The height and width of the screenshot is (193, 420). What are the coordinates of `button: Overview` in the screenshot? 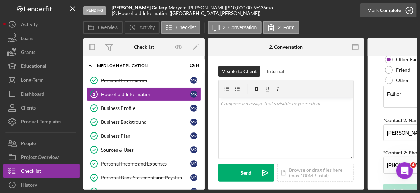 It's located at (103, 27).